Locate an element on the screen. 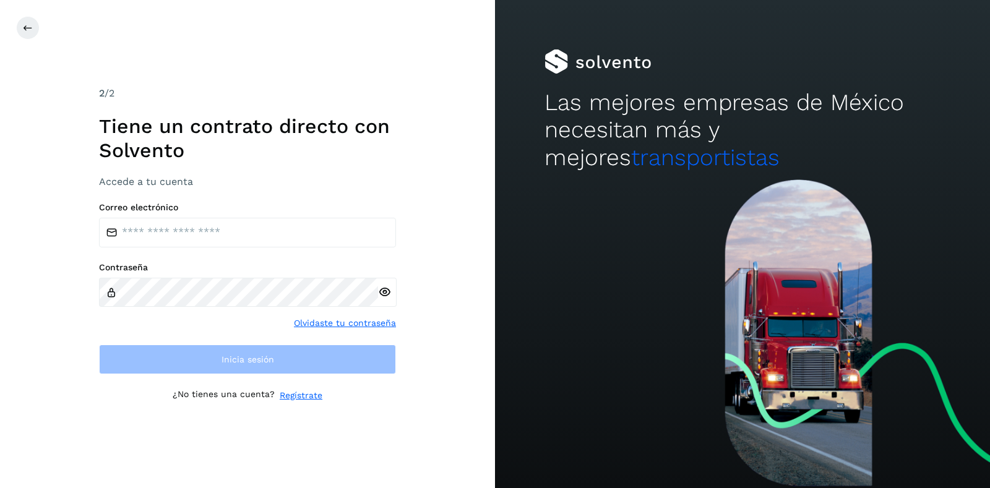  h1: Tiene un contrato directo con Solvento is located at coordinates (248, 138).